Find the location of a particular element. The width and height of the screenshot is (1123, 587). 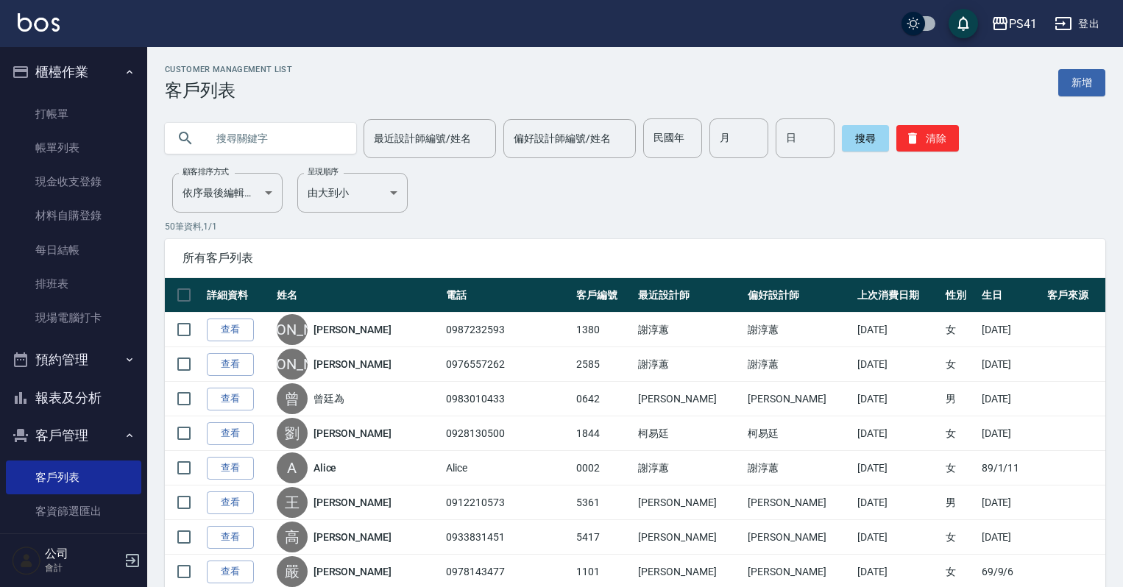

th: 客戶來源 is located at coordinates (1074, 295).